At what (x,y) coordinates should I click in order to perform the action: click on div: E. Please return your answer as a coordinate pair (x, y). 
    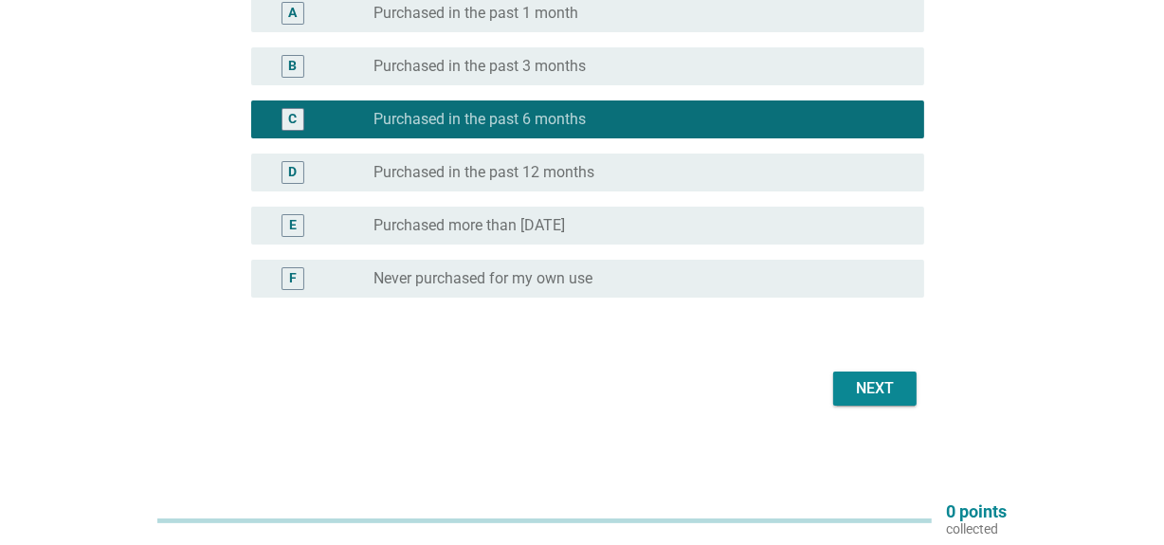
    Looking at the image, I should click on (293, 226).